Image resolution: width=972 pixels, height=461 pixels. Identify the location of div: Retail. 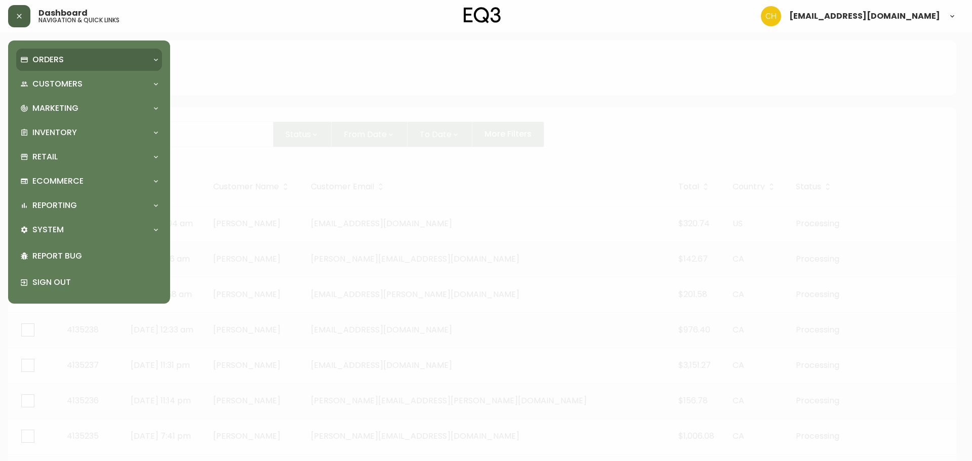
(89, 157).